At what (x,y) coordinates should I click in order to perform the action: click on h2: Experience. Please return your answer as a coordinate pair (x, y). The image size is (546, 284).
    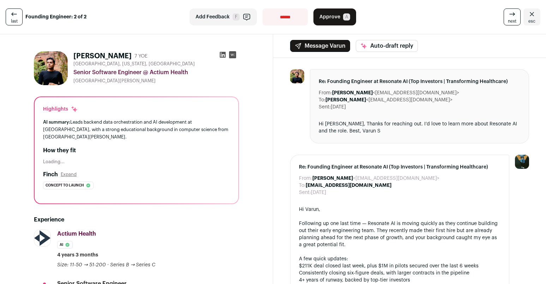
    Looking at the image, I should click on (136, 220).